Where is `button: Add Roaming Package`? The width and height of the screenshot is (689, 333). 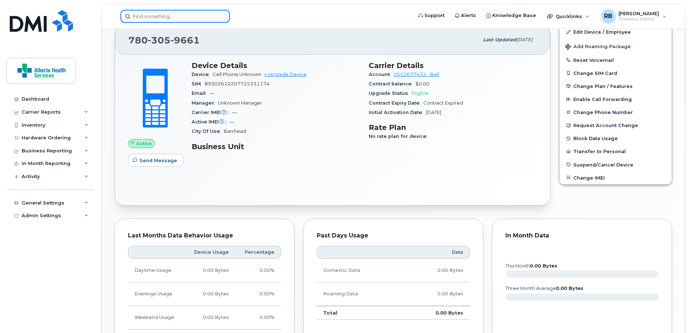
button: Add Roaming Package is located at coordinates (616, 46).